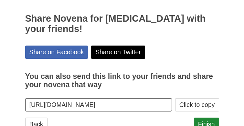  What do you see at coordinates (57, 52) in the screenshot?
I see `a: Share on Facebook` at bounding box center [57, 52].